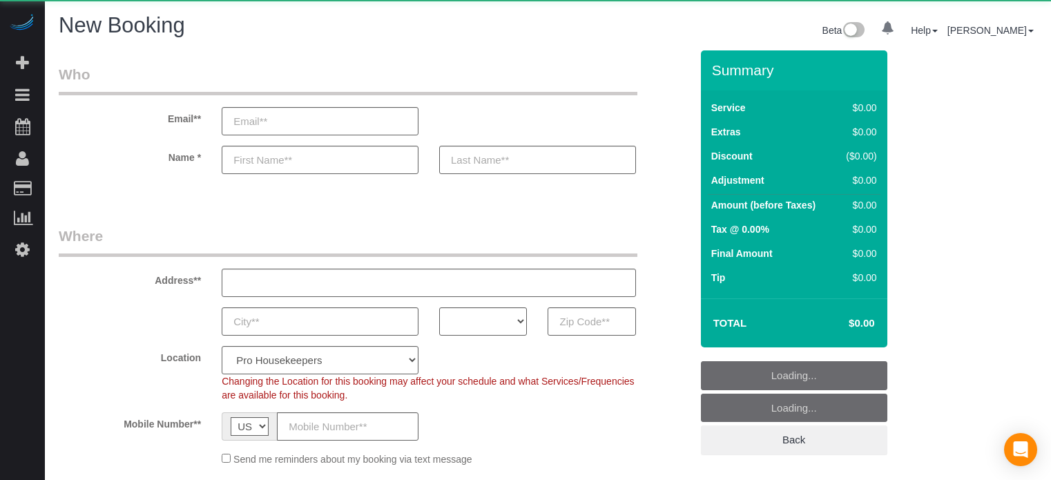  What do you see at coordinates (853, 31) in the screenshot?
I see `img: New interface` at bounding box center [853, 31].